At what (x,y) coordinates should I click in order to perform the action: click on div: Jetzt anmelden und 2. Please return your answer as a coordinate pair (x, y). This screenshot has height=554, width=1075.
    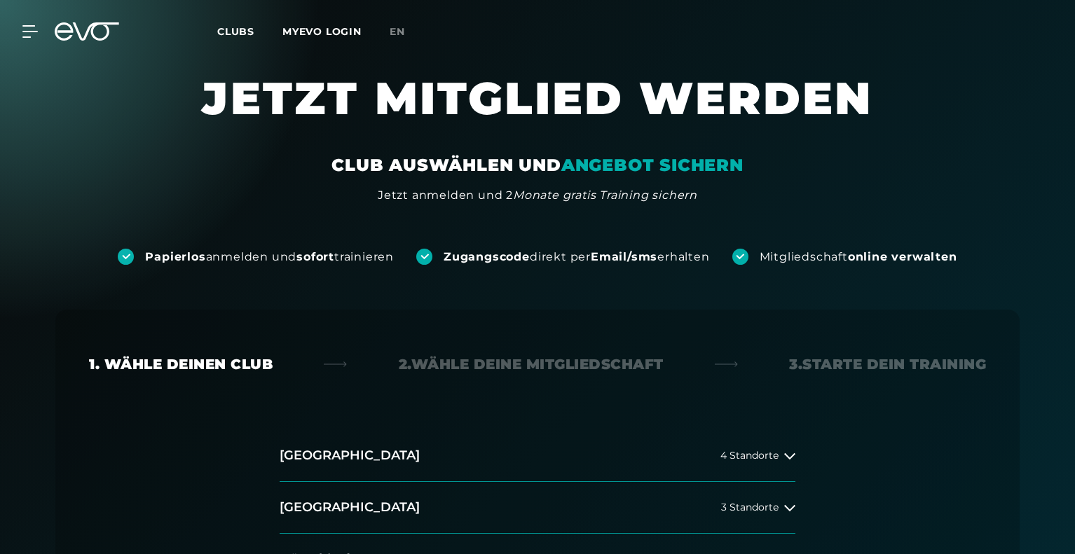
    Looking at the image, I should click on (537, 195).